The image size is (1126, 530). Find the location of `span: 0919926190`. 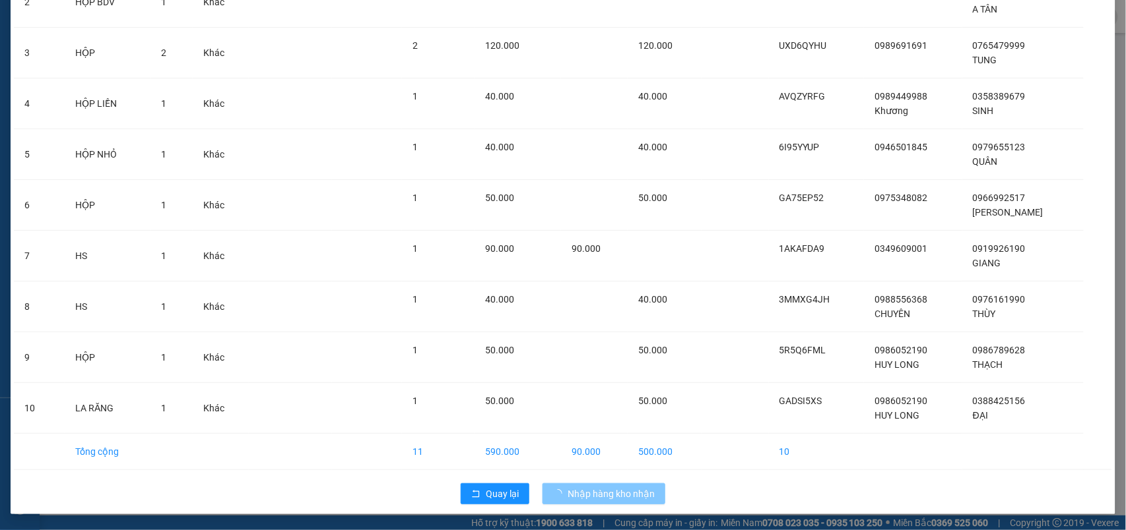

span: 0919926190 is located at coordinates (999, 249).